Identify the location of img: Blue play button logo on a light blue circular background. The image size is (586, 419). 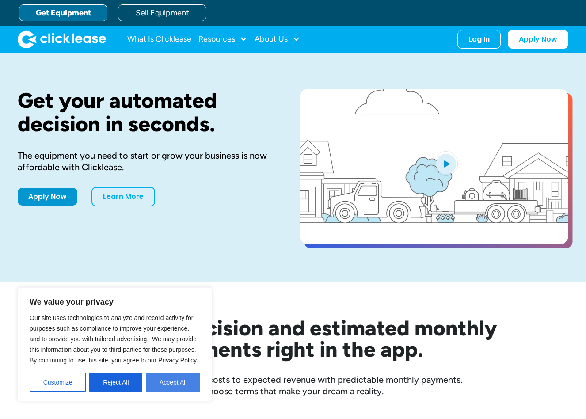
(446, 164).